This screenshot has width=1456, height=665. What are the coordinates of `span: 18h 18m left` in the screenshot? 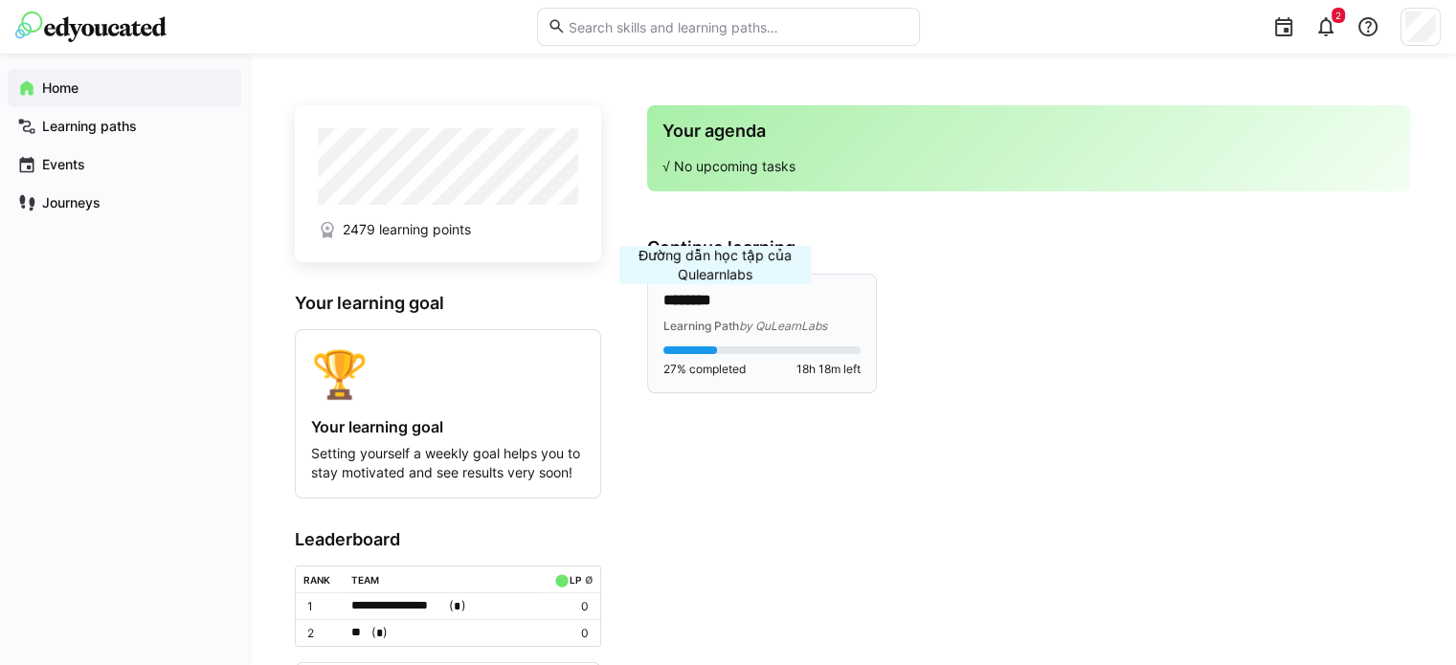 It's located at (828, 369).